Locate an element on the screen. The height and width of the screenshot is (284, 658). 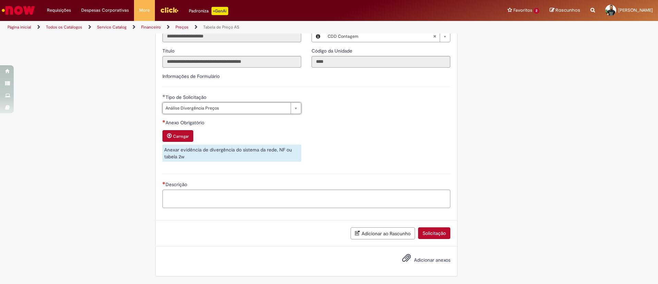
a: CDD ContagemLimpar campo Local is located at coordinates (387, 36).